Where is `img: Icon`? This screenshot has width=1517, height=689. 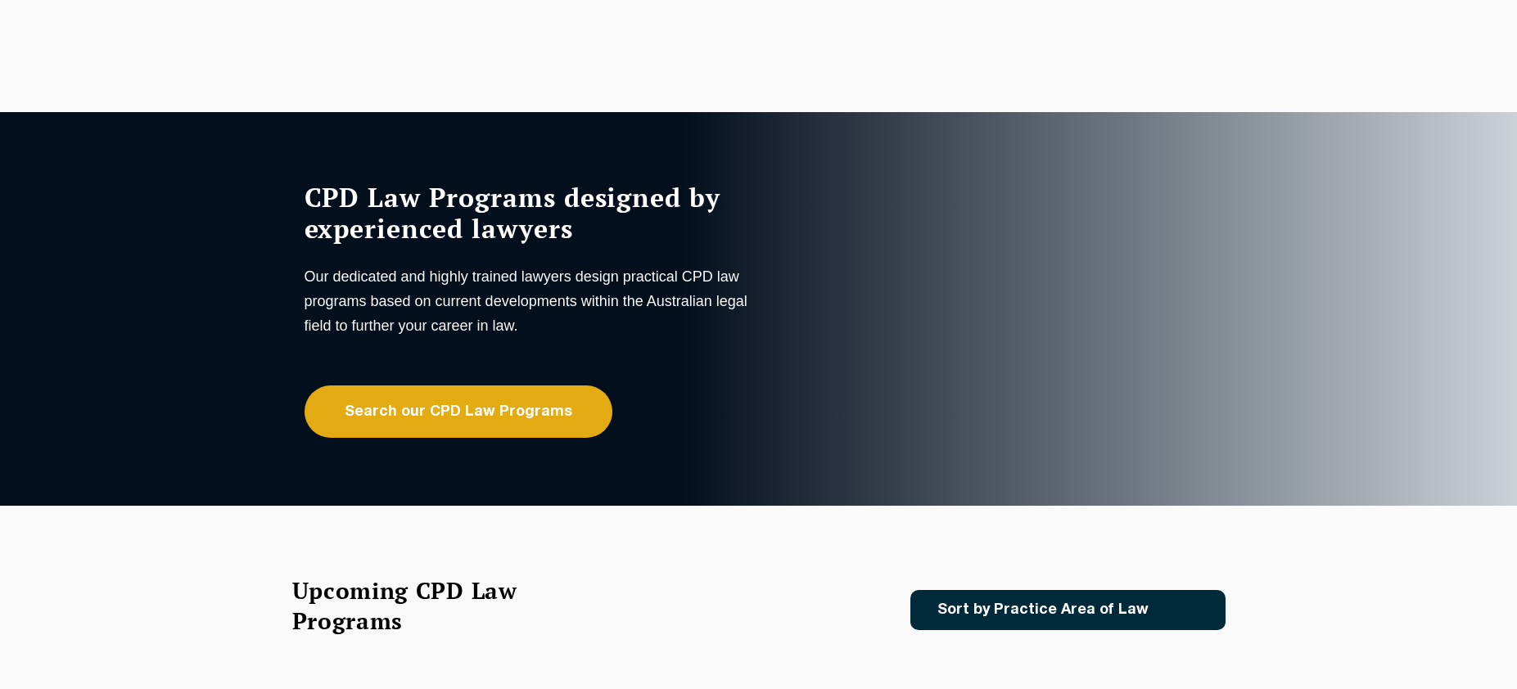
img: Icon is located at coordinates (1184, 610).